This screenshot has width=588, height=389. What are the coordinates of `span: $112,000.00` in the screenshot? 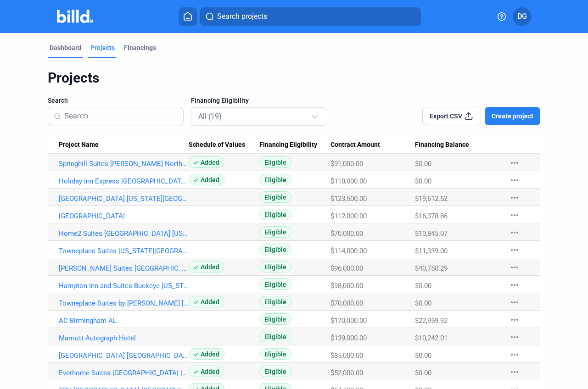 It's located at (349, 216).